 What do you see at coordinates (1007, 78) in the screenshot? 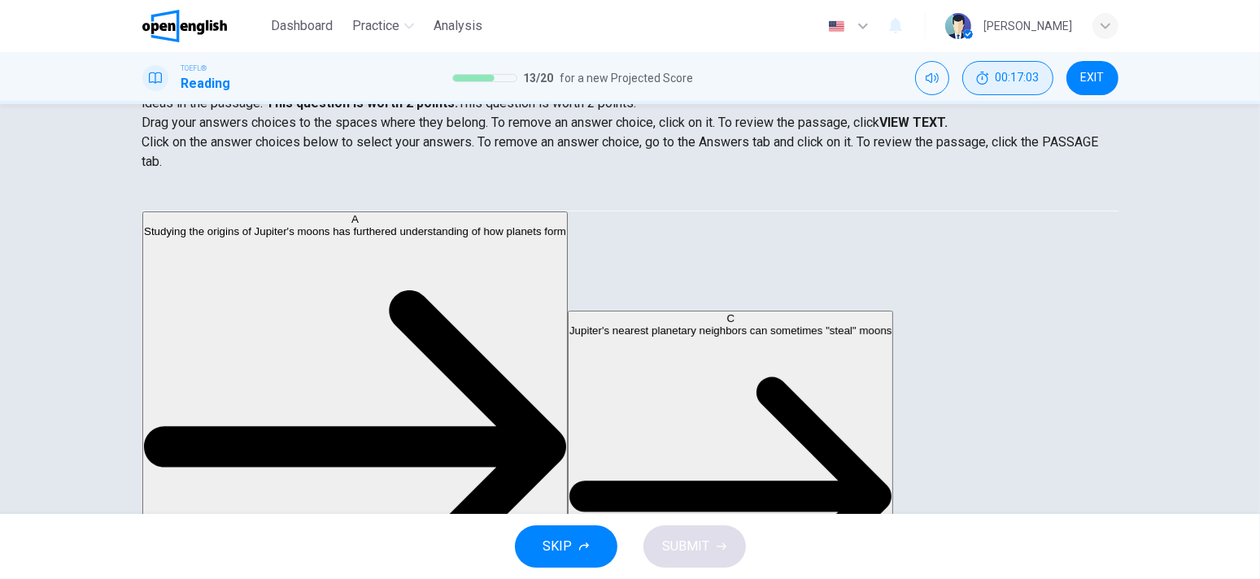
I see `button: 00:17:03` at bounding box center [1007, 78].